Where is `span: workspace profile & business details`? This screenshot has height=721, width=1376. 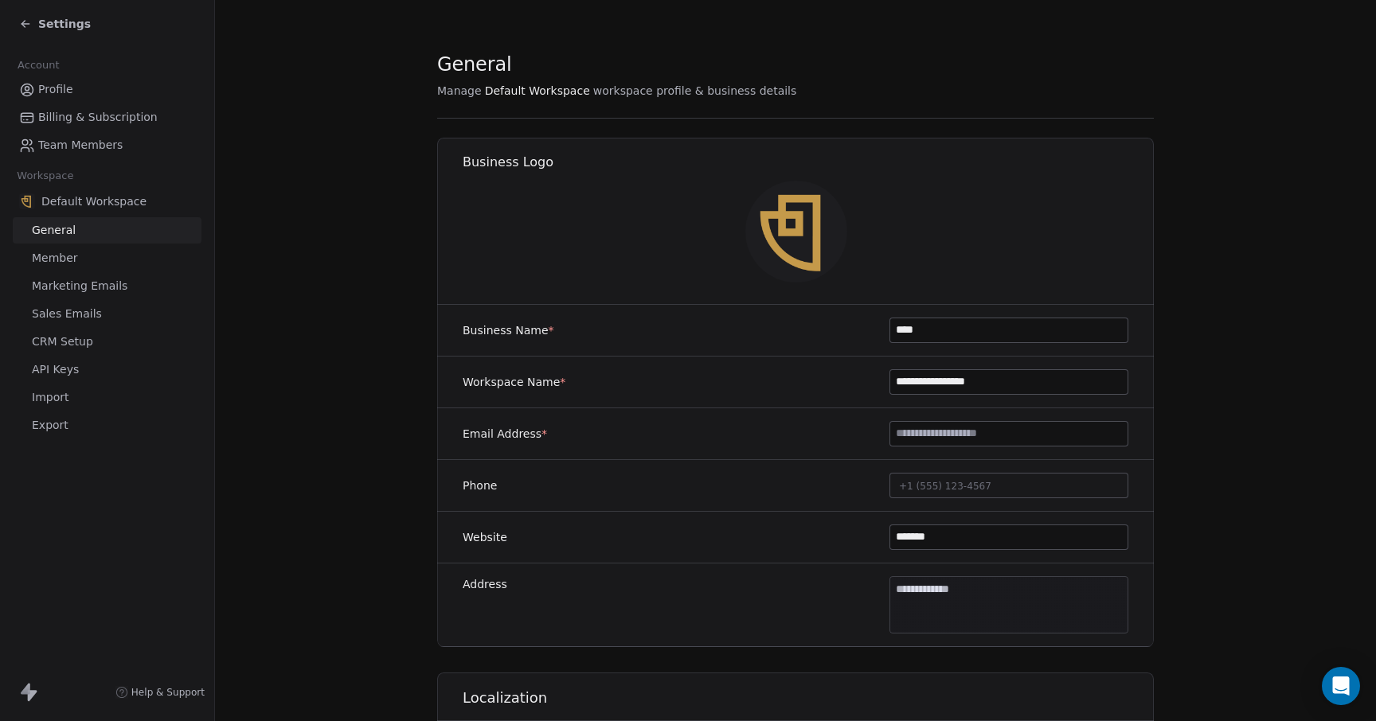 span: workspace profile & business details is located at coordinates (695, 91).